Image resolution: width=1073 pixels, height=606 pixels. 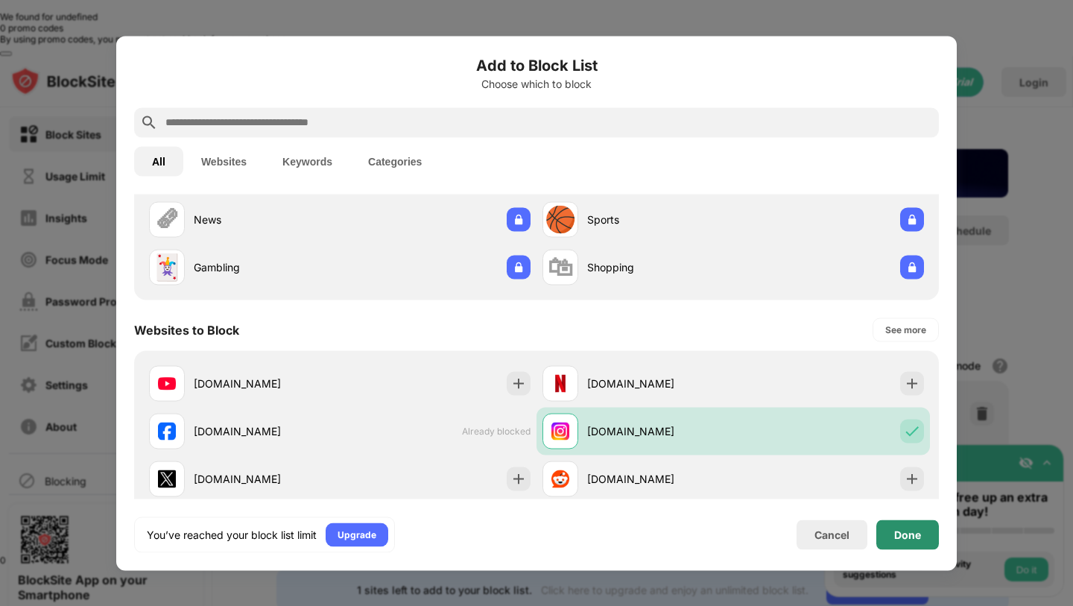 What do you see at coordinates (232, 534) in the screenshot?
I see `div: You’ve reached your block list limit` at bounding box center [232, 534].